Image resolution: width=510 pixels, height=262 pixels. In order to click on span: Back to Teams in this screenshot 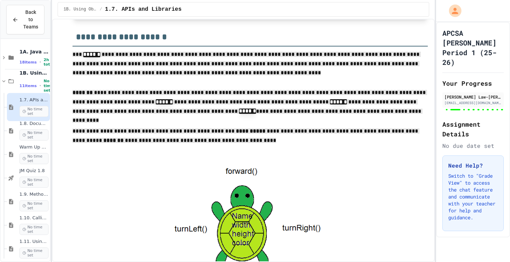, I will do `click(31, 19)`.